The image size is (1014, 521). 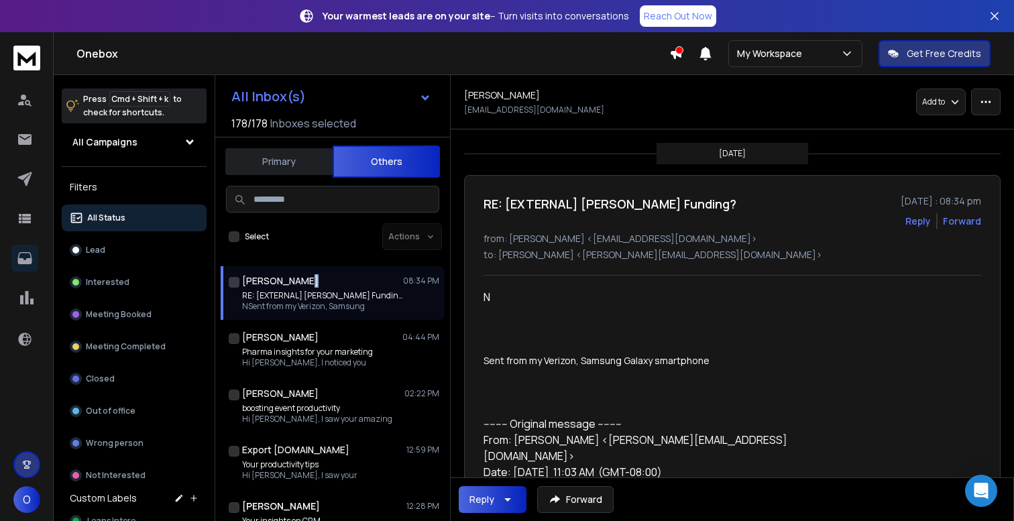 I want to click on h1: All Campaigns, so click(x=105, y=142).